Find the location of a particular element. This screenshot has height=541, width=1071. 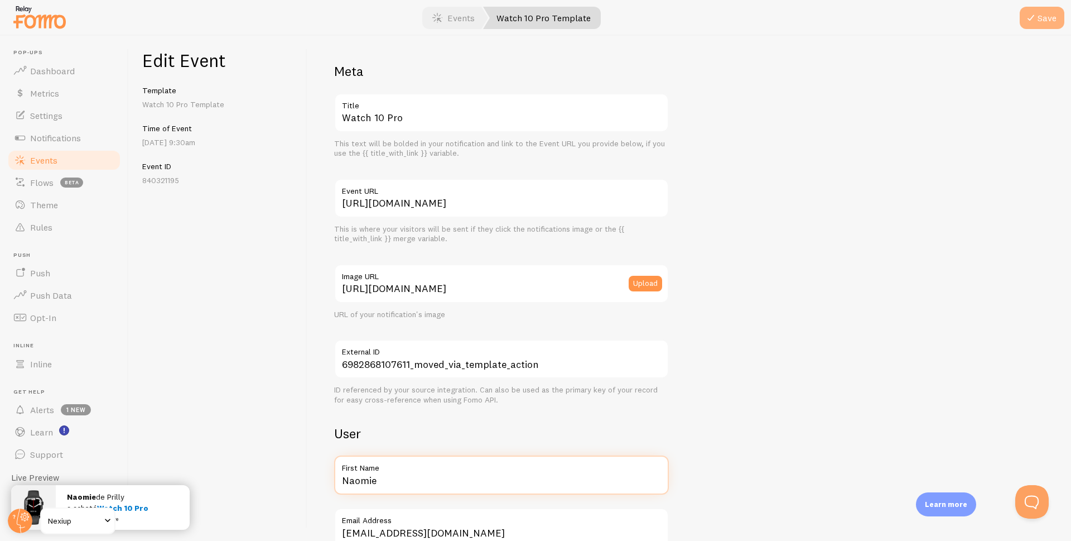

img: fomo-relay-logo-orange.svg is located at coordinates (40, 17).